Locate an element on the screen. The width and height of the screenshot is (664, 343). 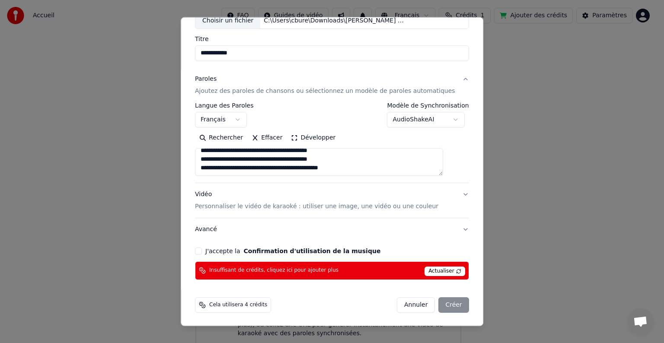
span: Insuffisant de crédits, cliquez ici pour ajouter plus is located at coordinates (274, 271).